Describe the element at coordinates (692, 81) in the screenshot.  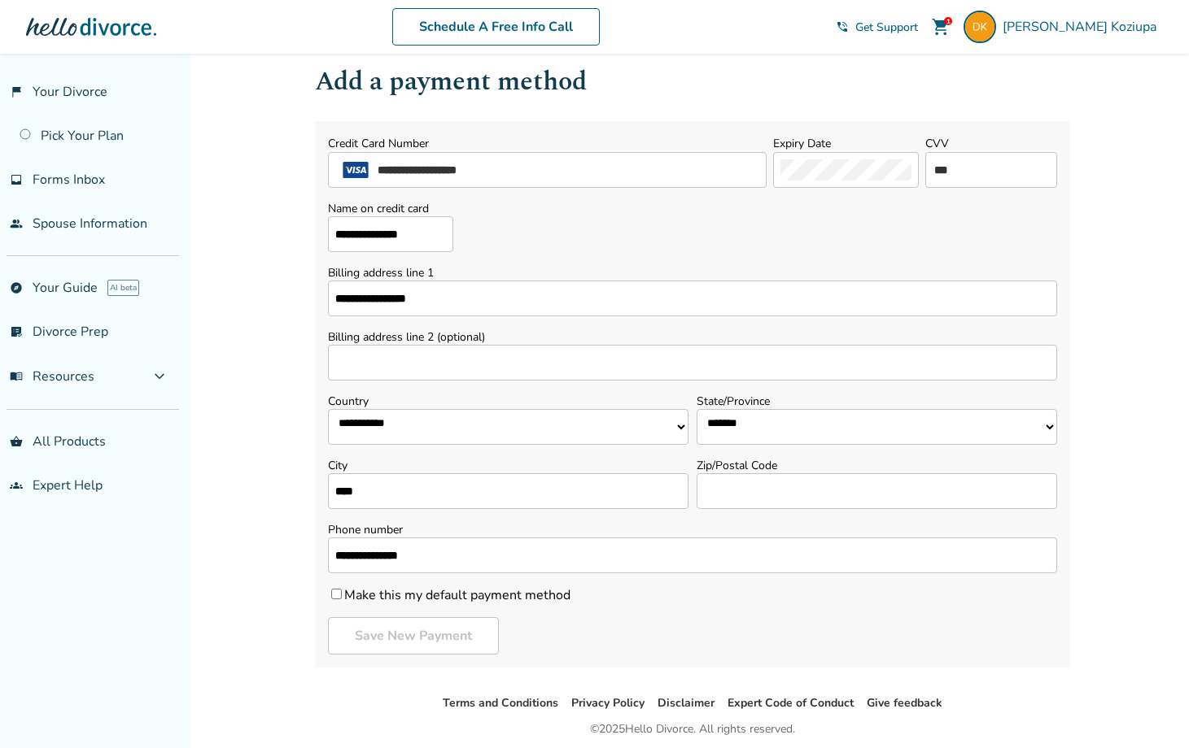
I see `h1: Add a payment method` at that location.